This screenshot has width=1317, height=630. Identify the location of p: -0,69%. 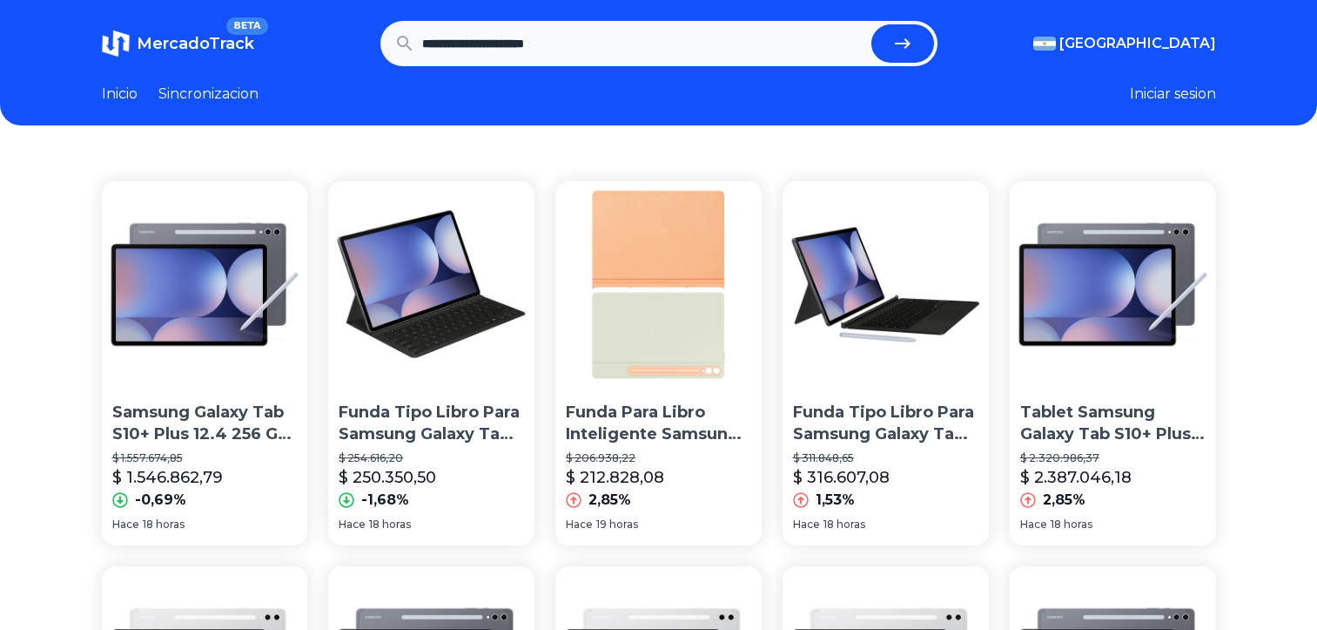
(160, 500).